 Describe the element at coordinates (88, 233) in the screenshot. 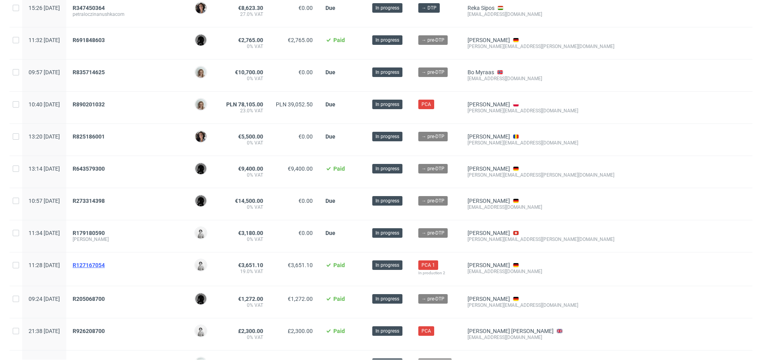

I see `span: R179180590` at that location.